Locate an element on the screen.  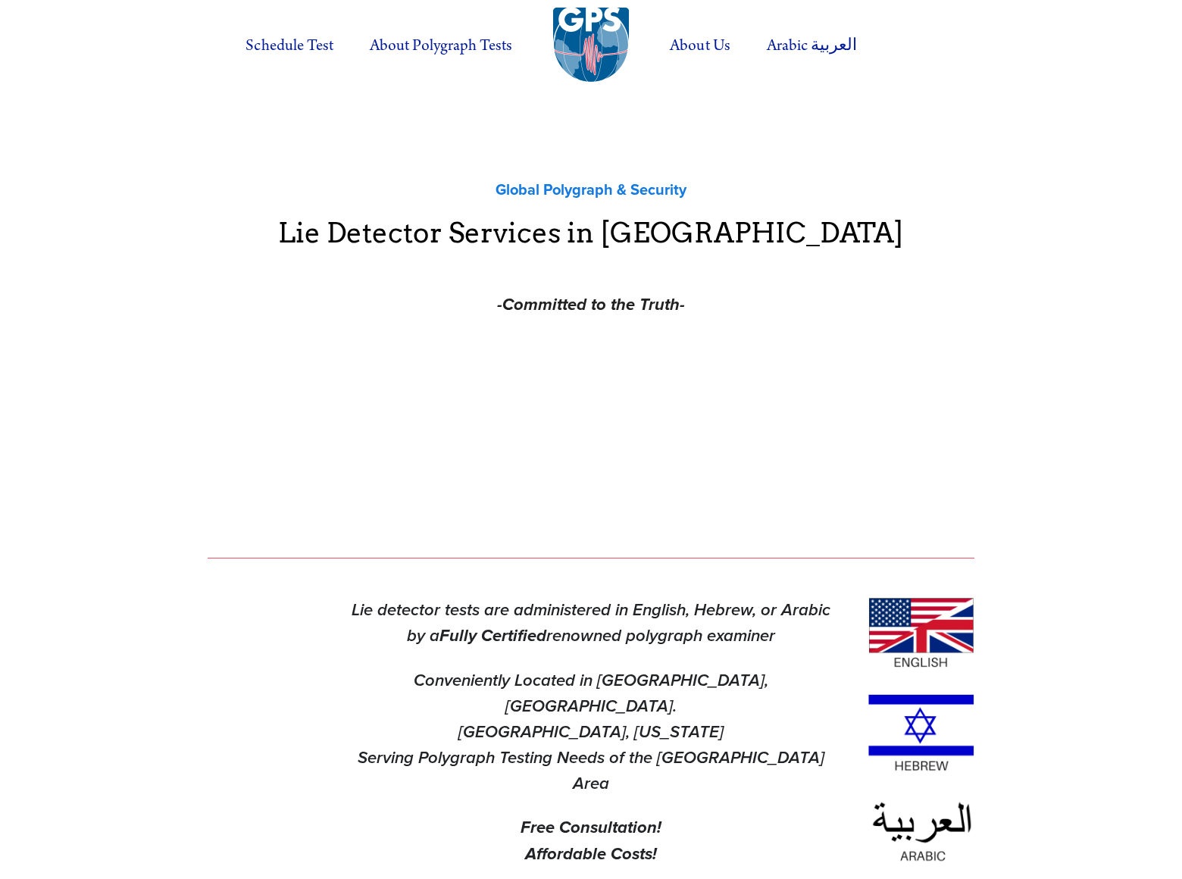
em: -Committed to the Truth- is located at coordinates (591, 305).